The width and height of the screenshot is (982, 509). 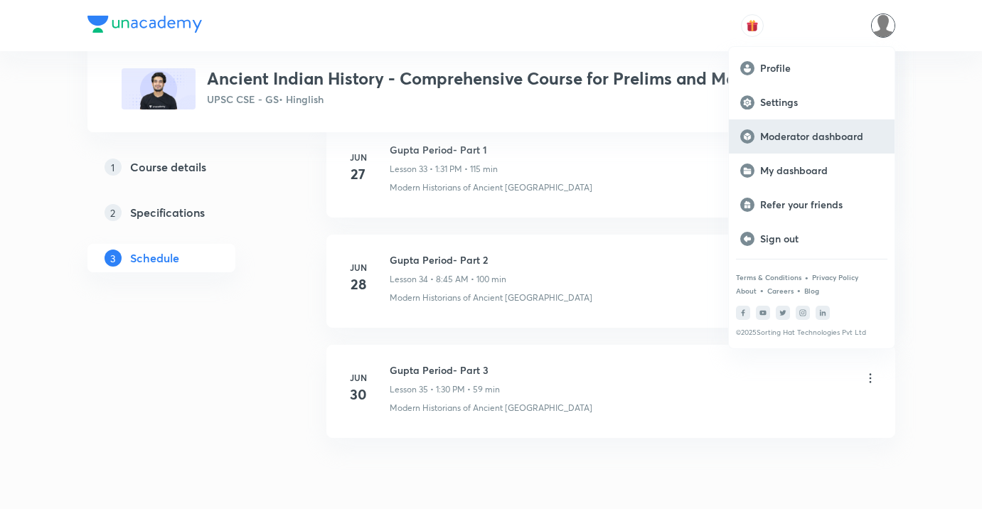 What do you see at coordinates (768, 277) in the screenshot?
I see `a: Terms & Conditions` at bounding box center [768, 277].